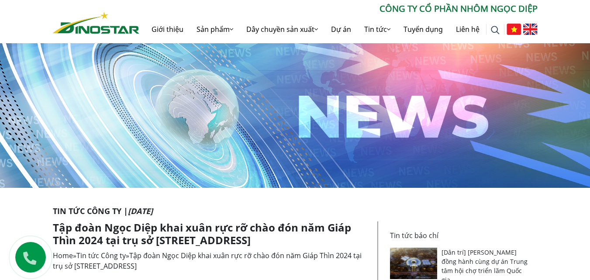  What do you see at coordinates (282, 29) in the screenshot?
I see `a: Dây chuyền sản xuất` at bounding box center [282, 29].